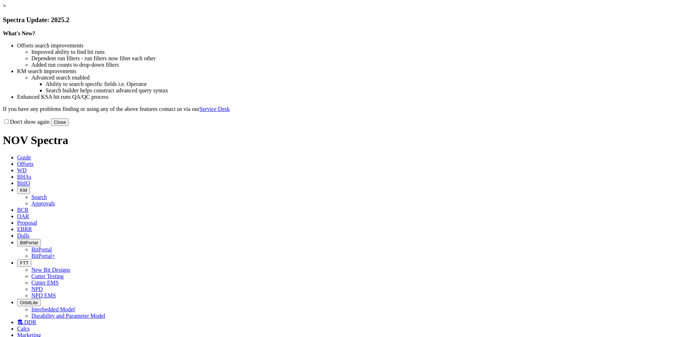 The image size is (684, 337). Describe the element at coordinates (19, 33) in the screenshot. I see `strong: What's New?` at that location.